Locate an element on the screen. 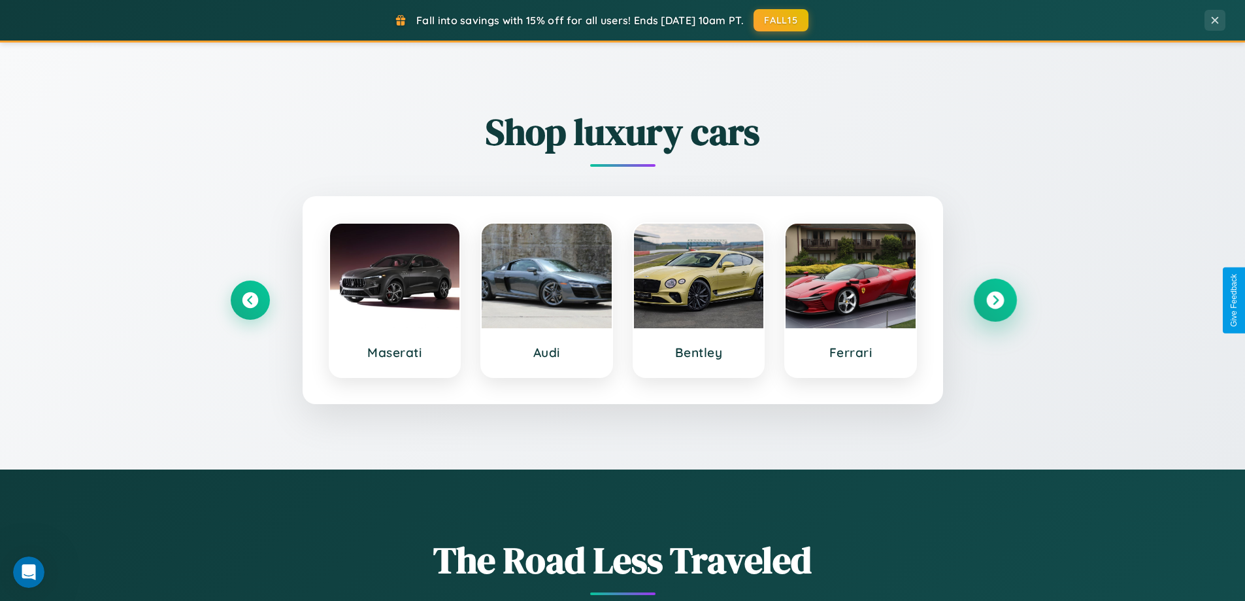 The image size is (1245, 601). h3: Audi is located at coordinates (546, 352).